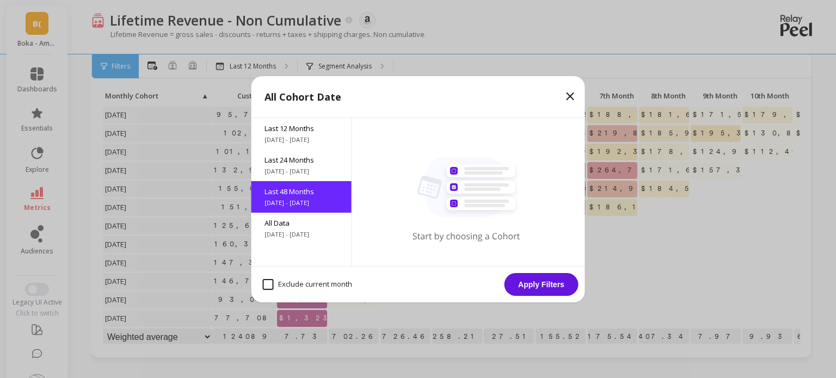 The width and height of the screenshot is (836, 378). I want to click on p: All Cohort Date, so click(303, 97).